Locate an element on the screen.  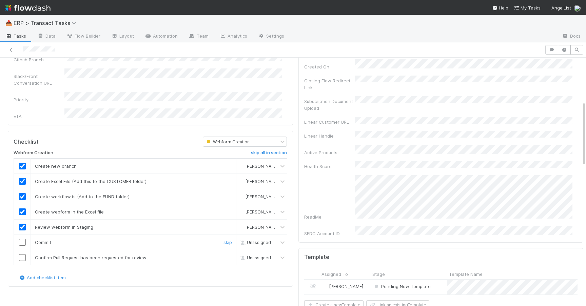
h5: Checklist is located at coordinates (26, 142).